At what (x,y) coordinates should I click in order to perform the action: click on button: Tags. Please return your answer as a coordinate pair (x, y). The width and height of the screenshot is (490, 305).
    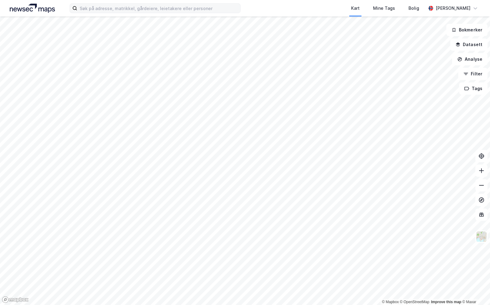
    Looking at the image, I should click on (473, 88).